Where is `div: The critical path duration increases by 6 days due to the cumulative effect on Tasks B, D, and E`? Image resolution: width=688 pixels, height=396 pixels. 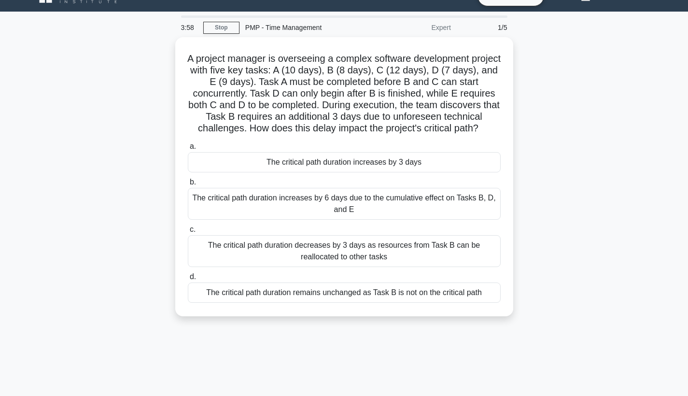
div: The critical path duration increases by 6 days due to the cumulative effect on Tasks B, D, and E is located at coordinates (344, 204).